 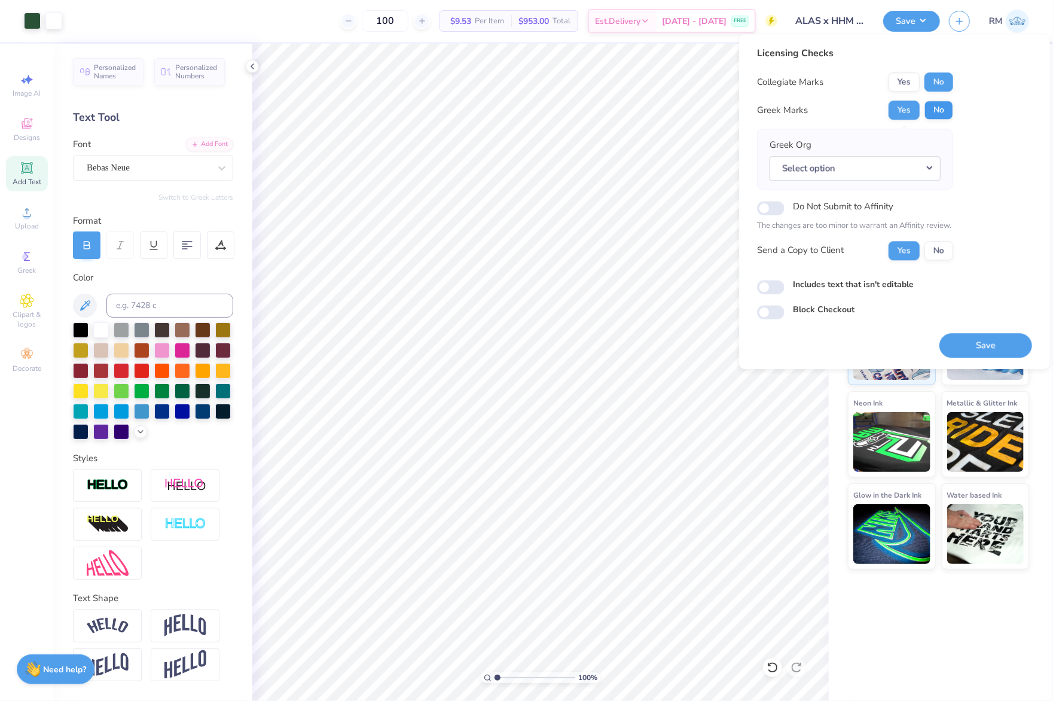 I want to click on img: Arc, so click(x=108, y=626).